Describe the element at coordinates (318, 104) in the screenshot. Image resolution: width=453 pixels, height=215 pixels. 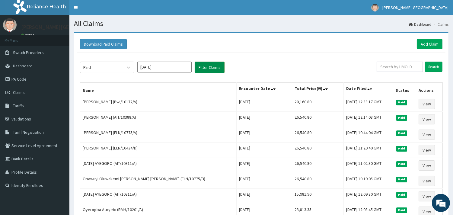
I see `td: 20,160.80` at that location.